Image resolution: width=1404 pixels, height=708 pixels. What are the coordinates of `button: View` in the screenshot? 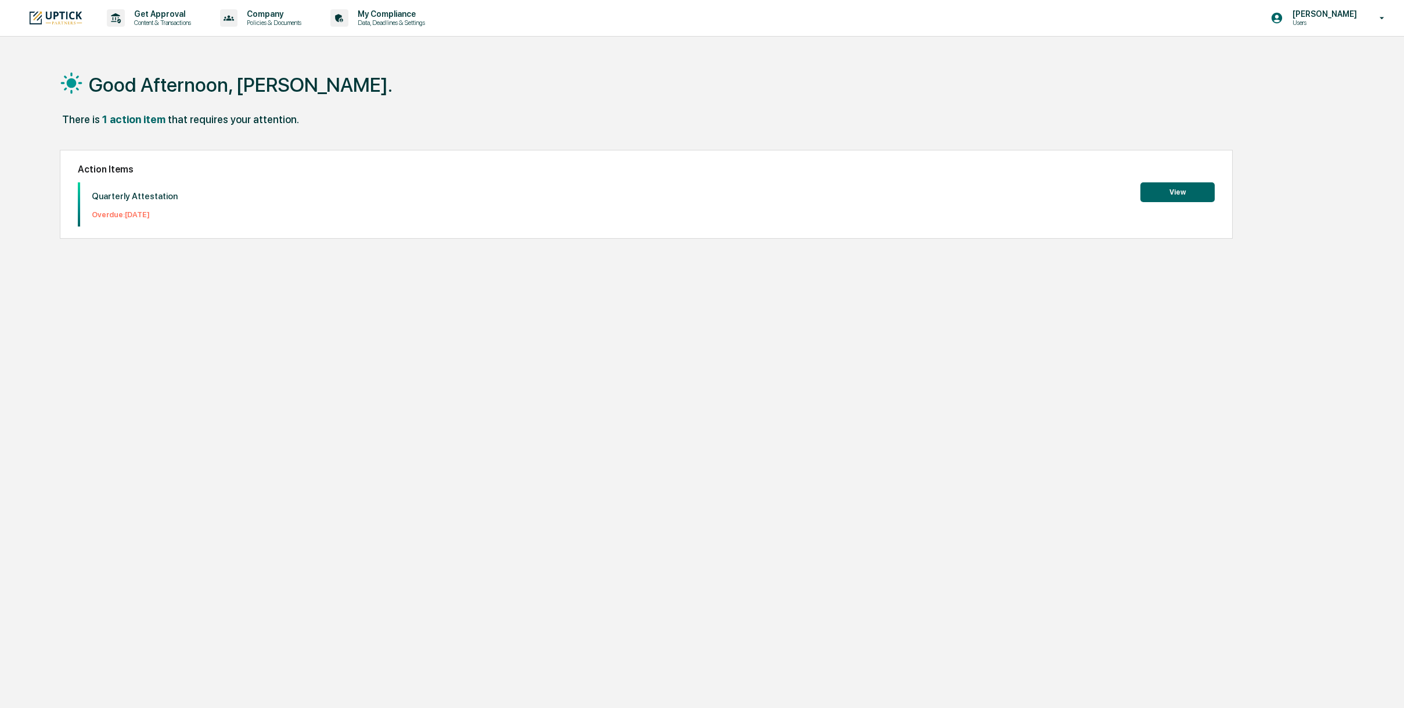 It's located at (1177, 192).